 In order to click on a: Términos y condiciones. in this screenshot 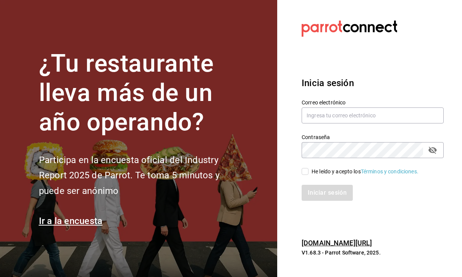, I will do `click(389, 172)`.